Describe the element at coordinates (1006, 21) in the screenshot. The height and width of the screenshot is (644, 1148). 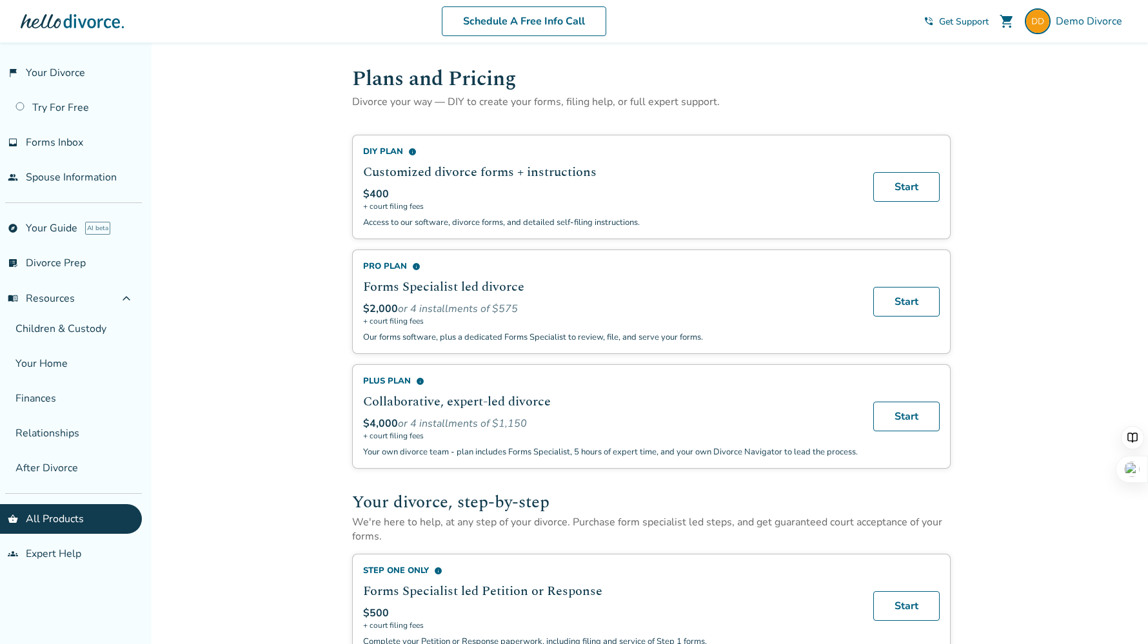
I see `span: shopping_cart` at that location.